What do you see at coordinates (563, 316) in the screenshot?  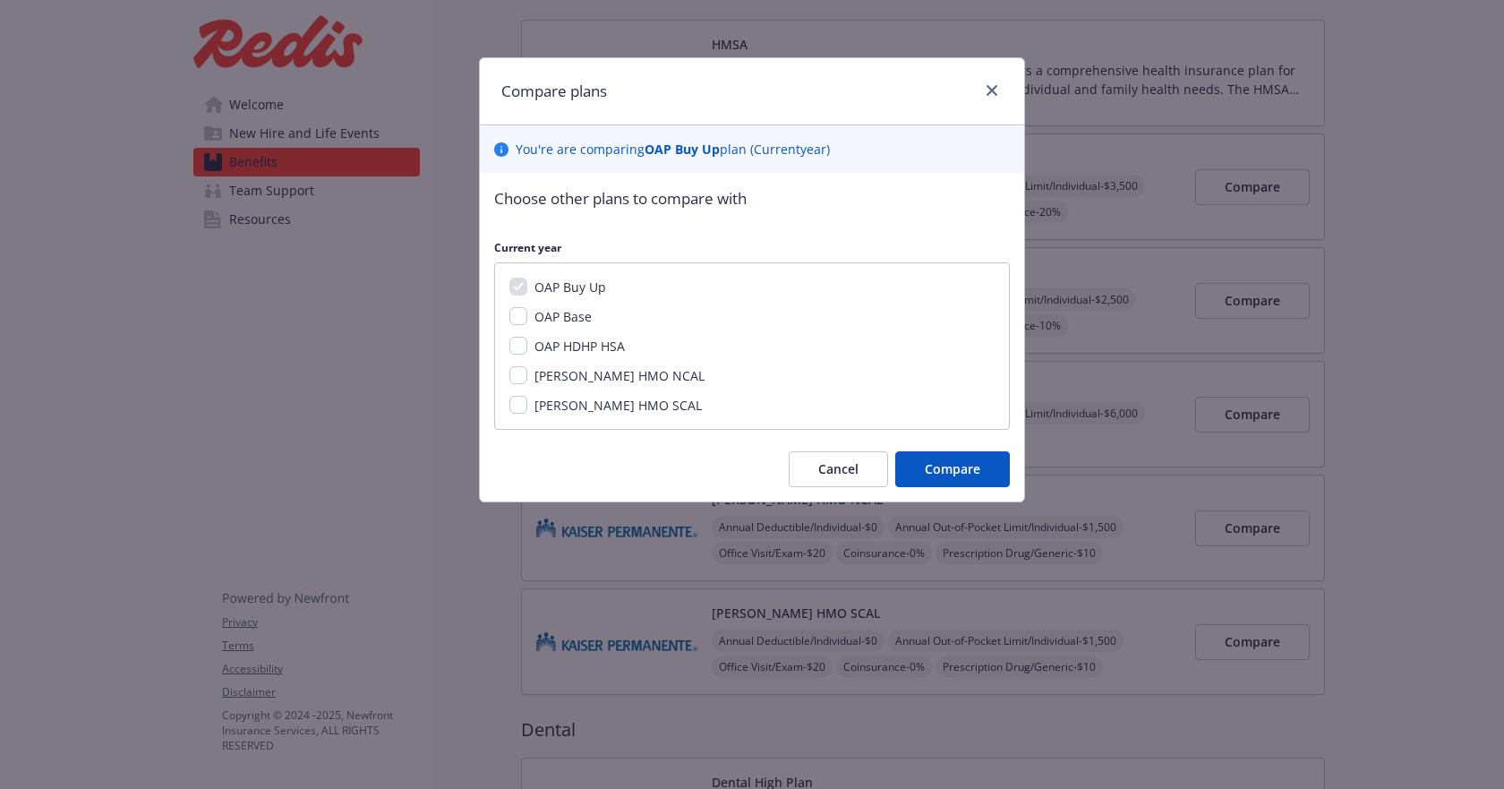 I see `span: OAP Base` at bounding box center [563, 316].